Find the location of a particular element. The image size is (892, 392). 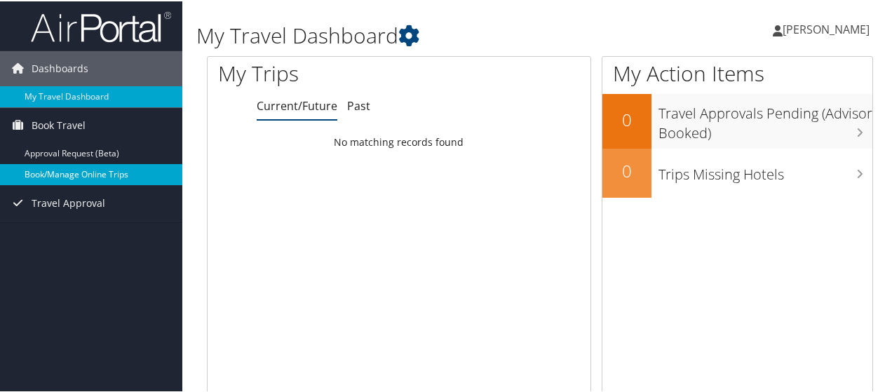

span: Travel Approval is located at coordinates (68, 202).